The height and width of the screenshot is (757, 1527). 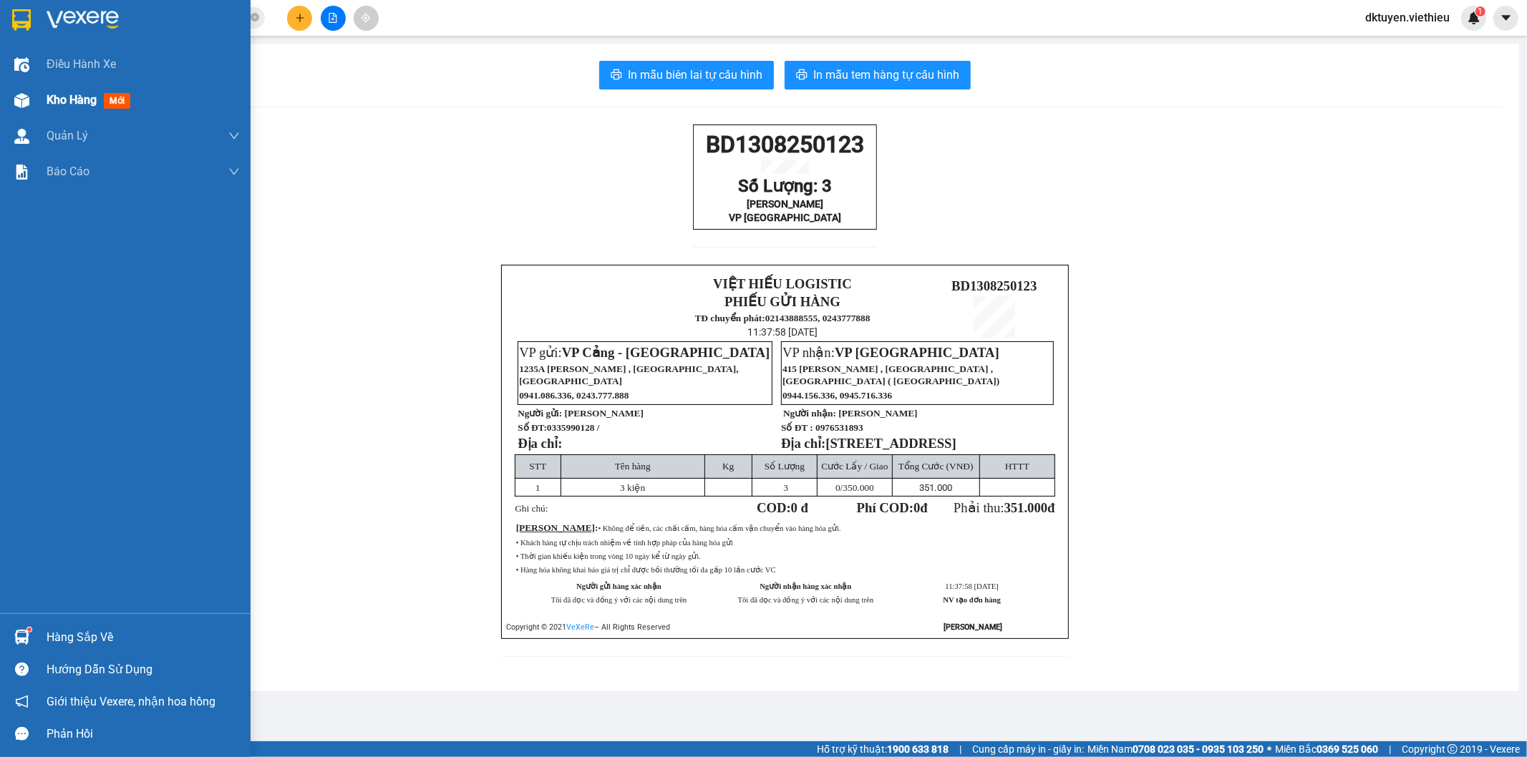 I want to click on span: message, so click(x=21, y=734).